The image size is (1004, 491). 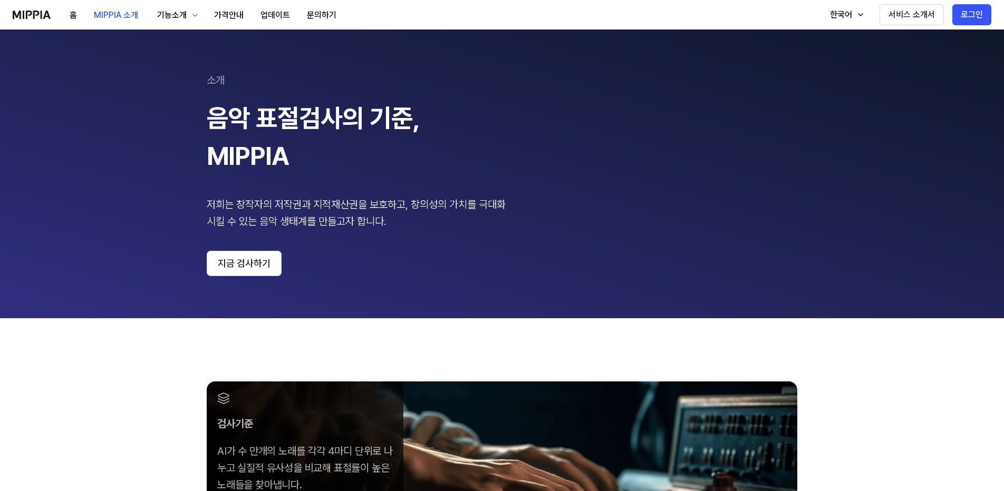 I want to click on a: 가격안내, so click(x=229, y=15).